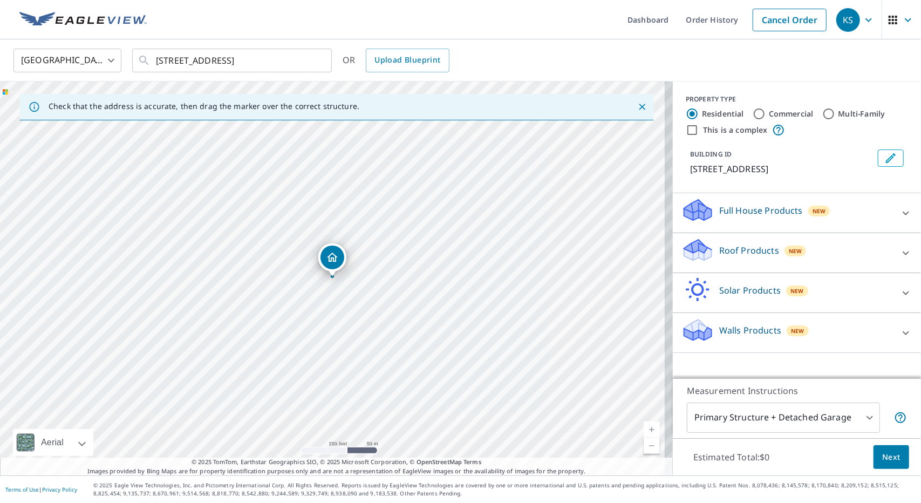 Image resolution: width=921 pixels, height=503 pixels. Describe the element at coordinates (731, 457) in the screenshot. I see `p: Estimated Total: $0` at that location.